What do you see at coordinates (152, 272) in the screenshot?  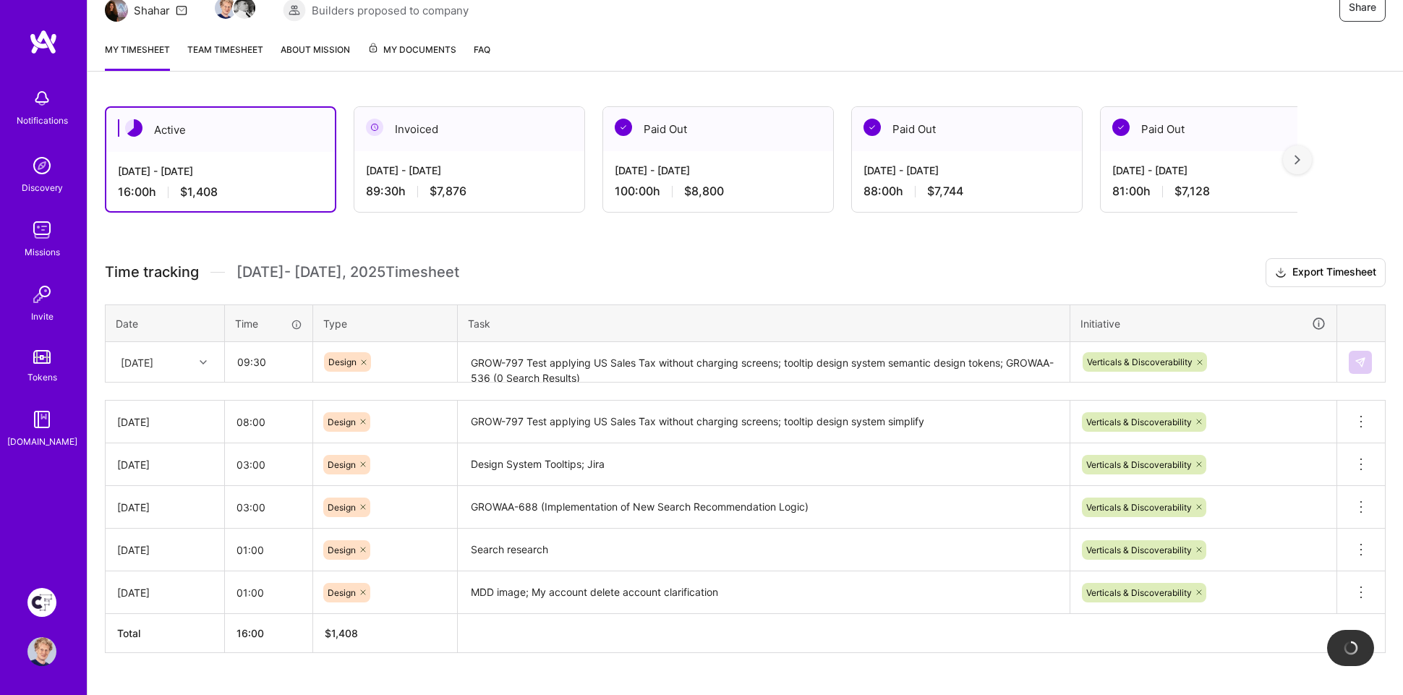 I see `span: Time tracking` at bounding box center [152, 272].